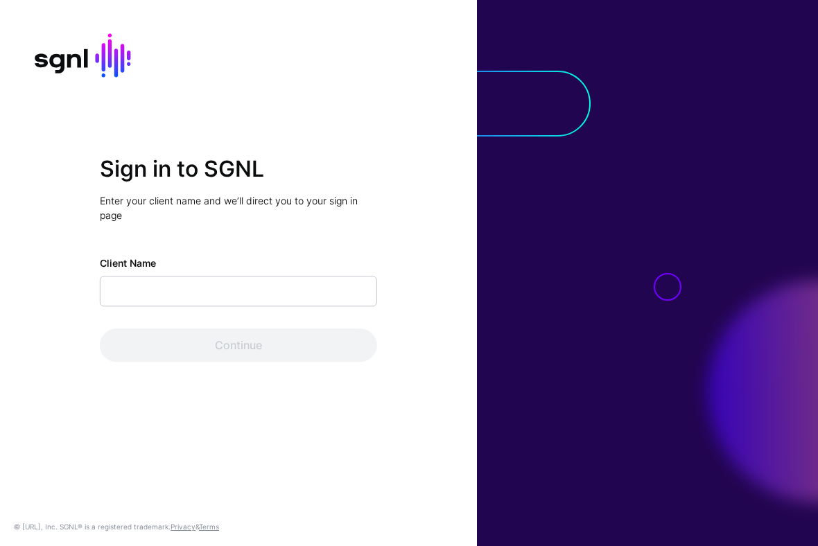  What do you see at coordinates (128, 264) in the screenshot?
I see `label: Client Name` at bounding box center [128, 264].